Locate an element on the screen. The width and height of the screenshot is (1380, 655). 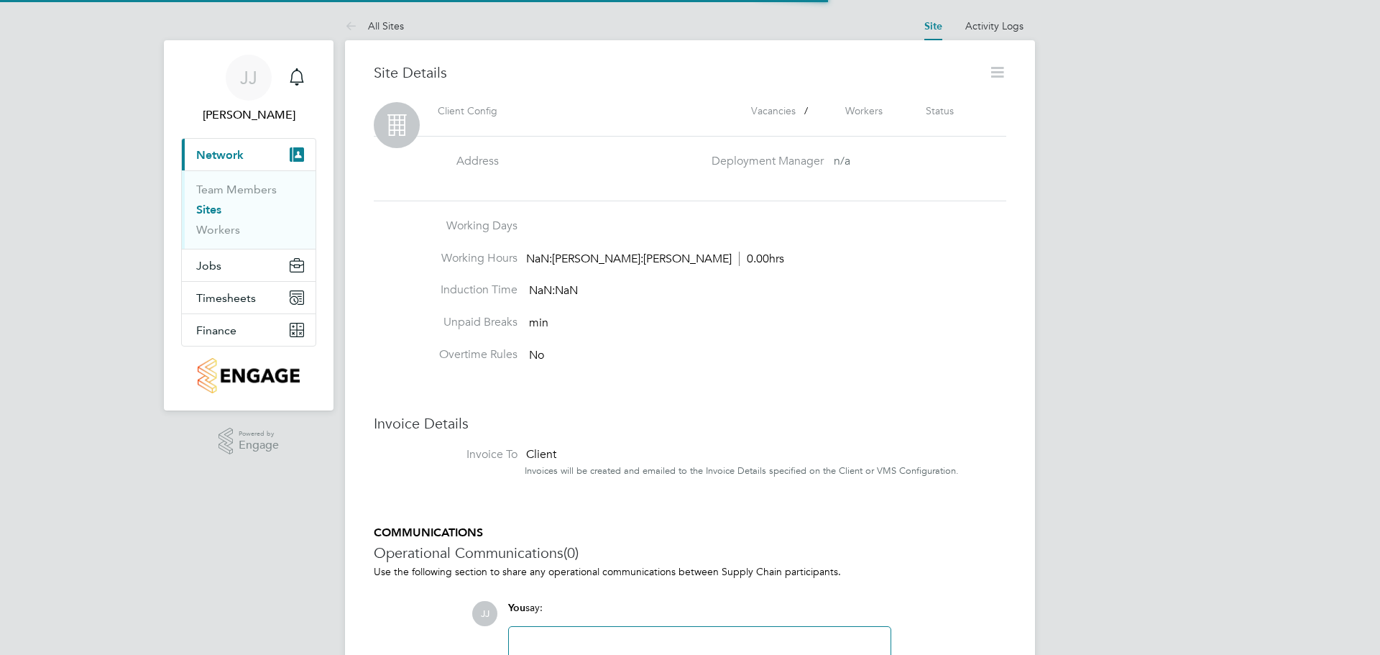
div: Client is located at coordinates (766, 454).